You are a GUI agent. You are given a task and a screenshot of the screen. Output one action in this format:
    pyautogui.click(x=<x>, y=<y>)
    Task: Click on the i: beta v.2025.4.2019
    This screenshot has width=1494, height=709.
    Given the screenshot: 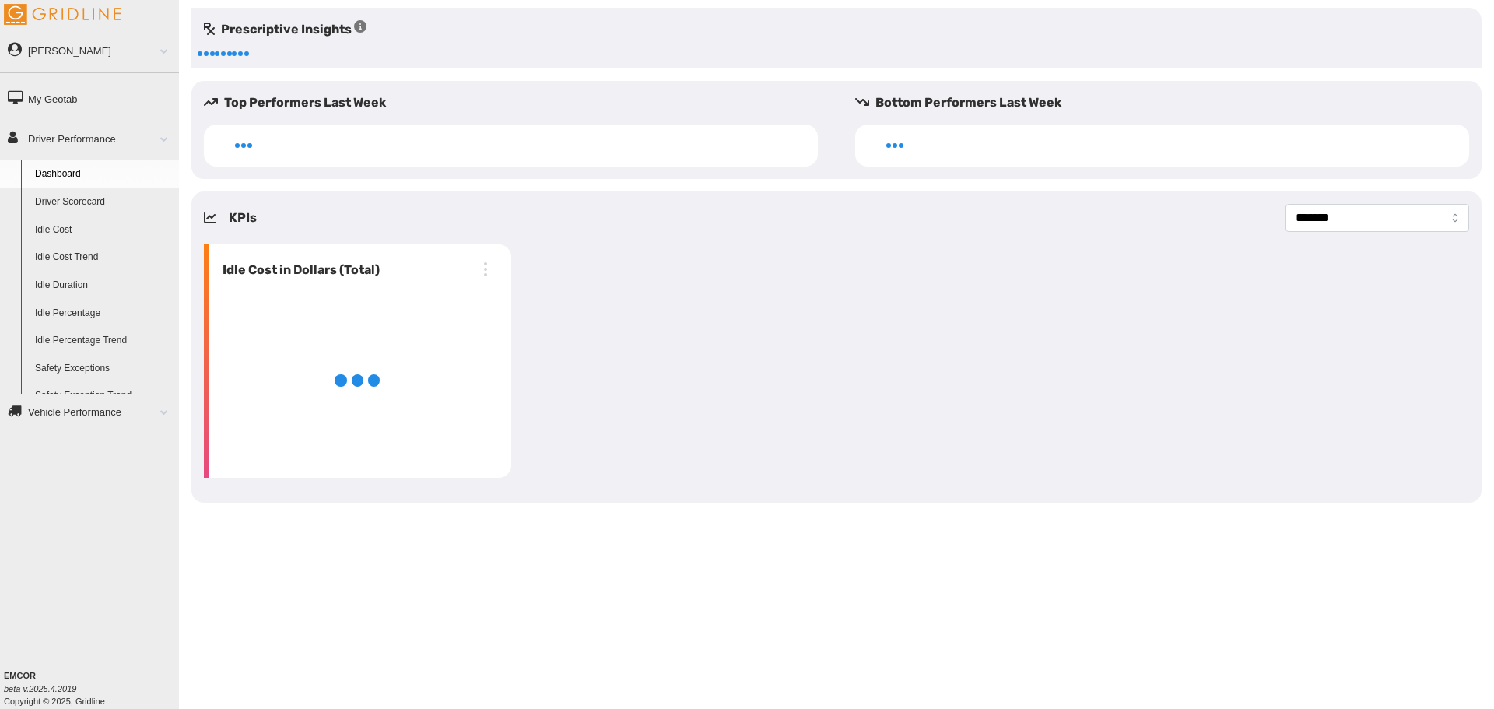 What is the action you would take?
    pyautogui.click(x=40, y=689)
    